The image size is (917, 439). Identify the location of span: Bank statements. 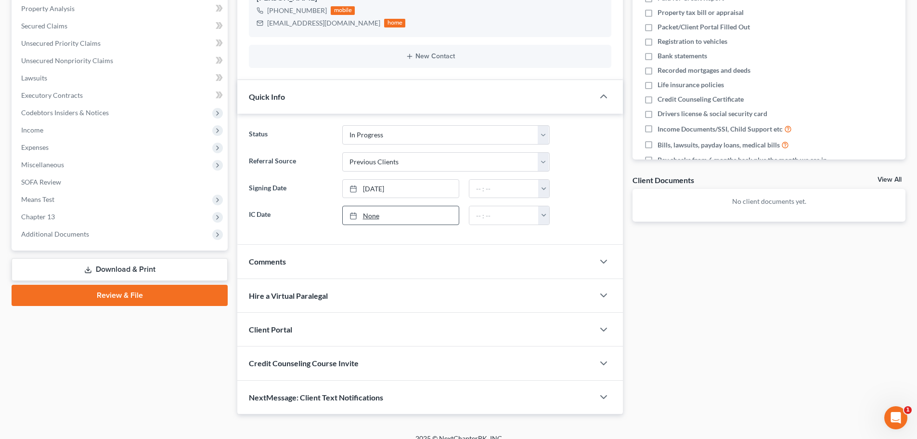
(682, 56).